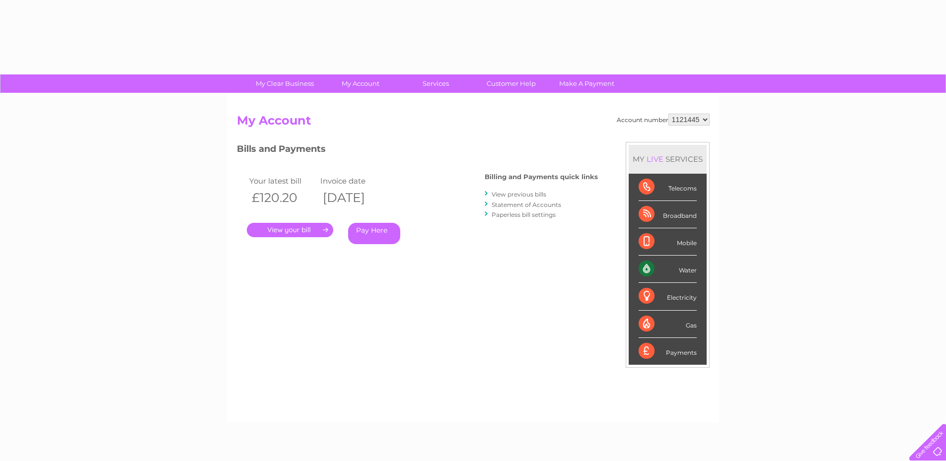  Describe the element at coordinates (283, 181) in the screenshot. I see `td: Your latest bill` at that location.